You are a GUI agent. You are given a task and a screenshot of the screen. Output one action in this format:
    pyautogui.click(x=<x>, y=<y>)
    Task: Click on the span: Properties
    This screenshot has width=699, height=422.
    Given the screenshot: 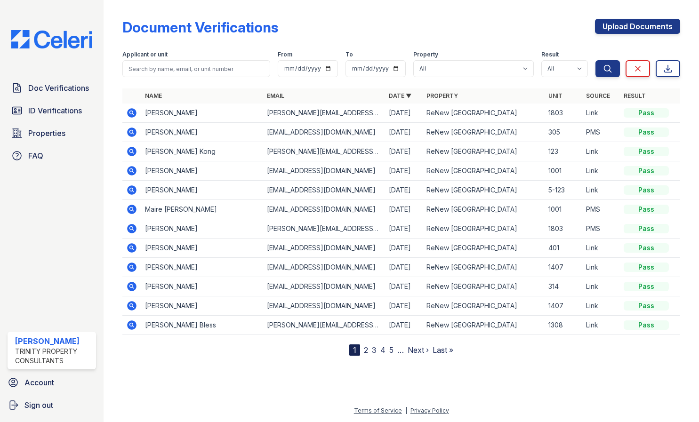 What is the action you would take?
    pyautogui.click(x=47, y=133)
    